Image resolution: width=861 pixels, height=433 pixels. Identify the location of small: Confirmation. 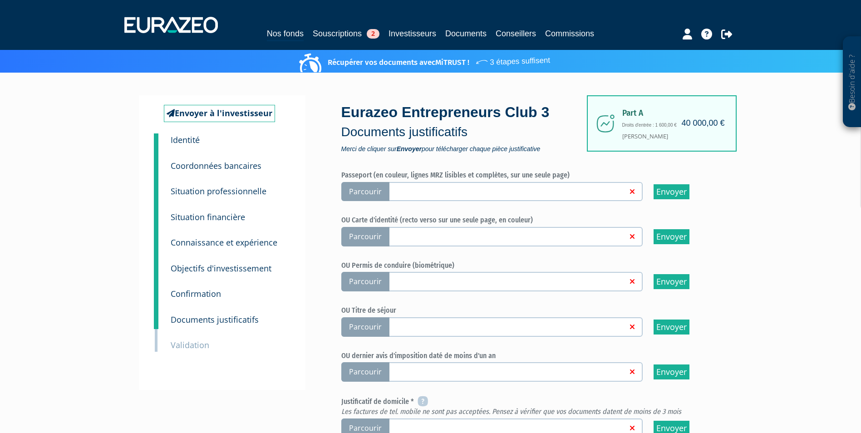
(196, 294).